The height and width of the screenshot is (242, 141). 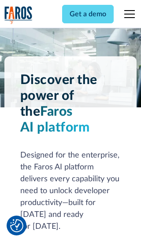 I want to click on div: menu, so click(x=127, y=14).